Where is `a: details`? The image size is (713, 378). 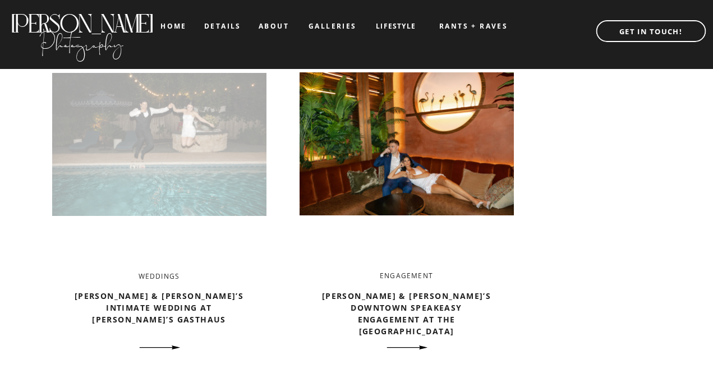 a: details is located at coordinates (223, 26).